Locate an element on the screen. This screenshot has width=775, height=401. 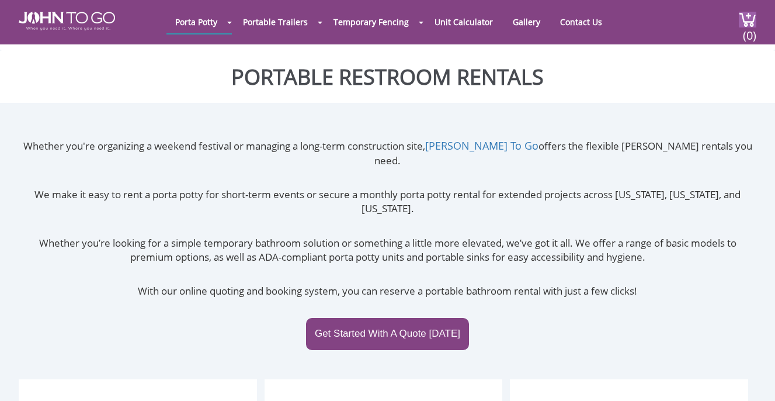
img: cart a is located at coordinates (748, 19).